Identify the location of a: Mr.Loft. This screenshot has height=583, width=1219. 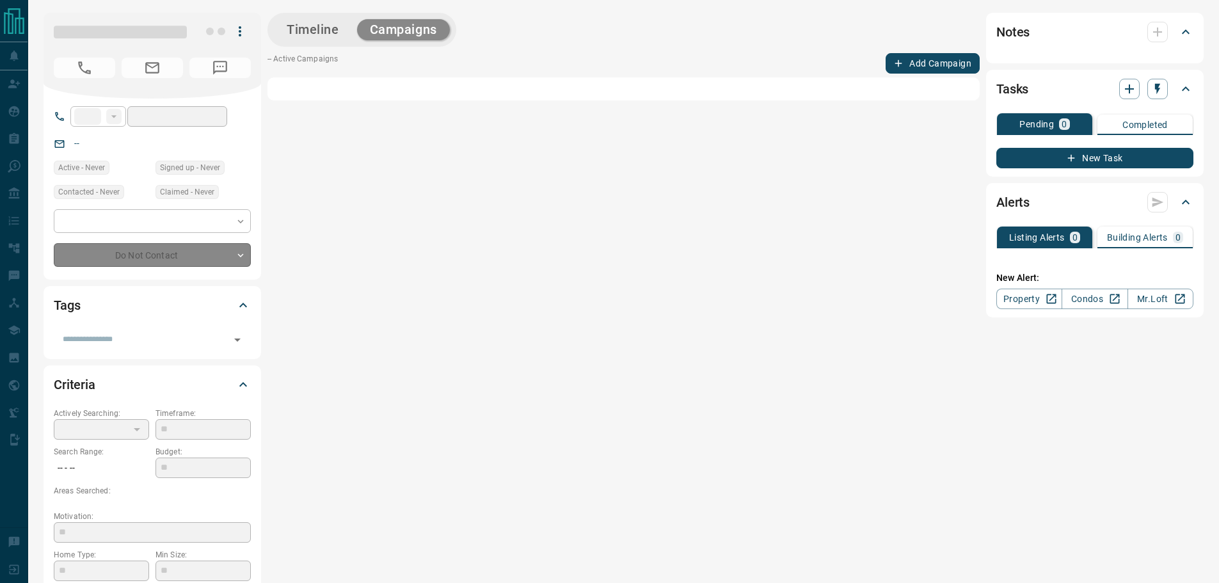
(1160, 299).